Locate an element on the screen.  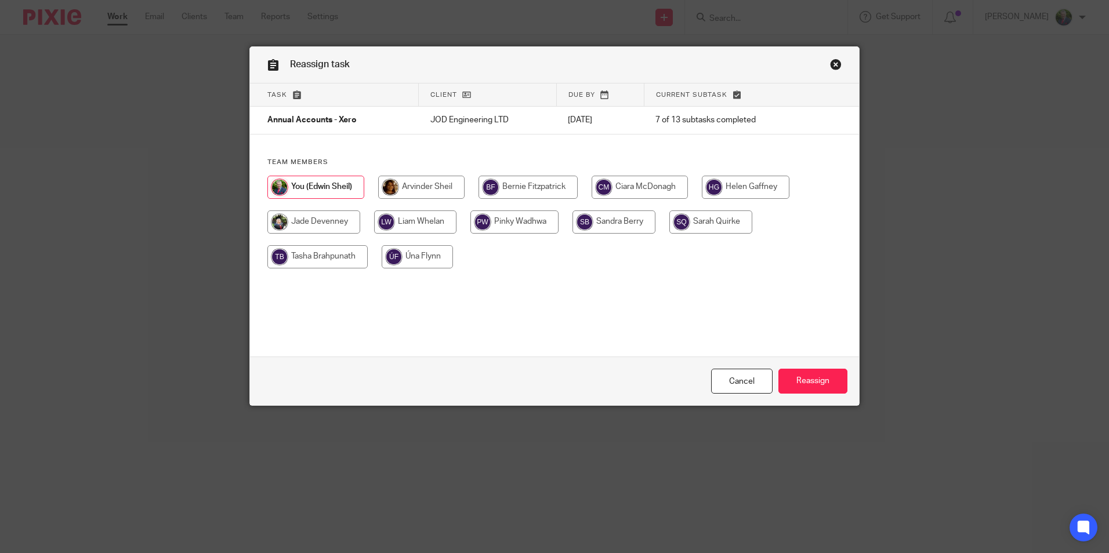
span: Reassign task is located at coordinates (320, 64).